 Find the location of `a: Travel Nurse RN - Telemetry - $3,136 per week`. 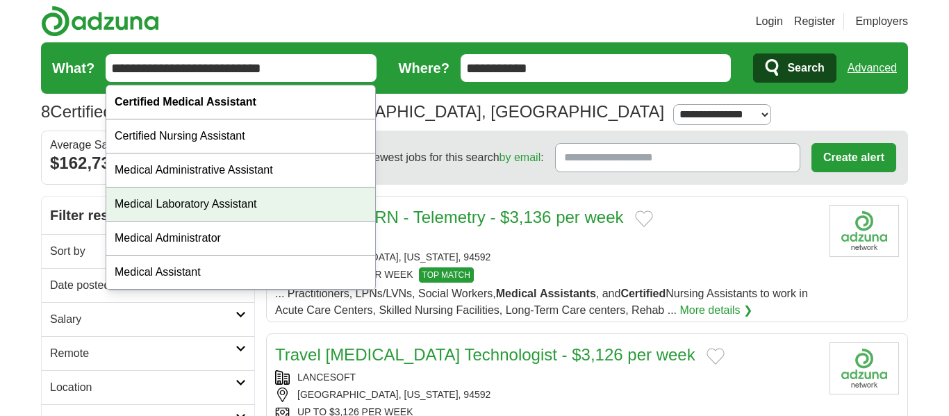

a: Travel Nurse RN - Telemetry - $3,136 per week is located at coordinates (450, 217).